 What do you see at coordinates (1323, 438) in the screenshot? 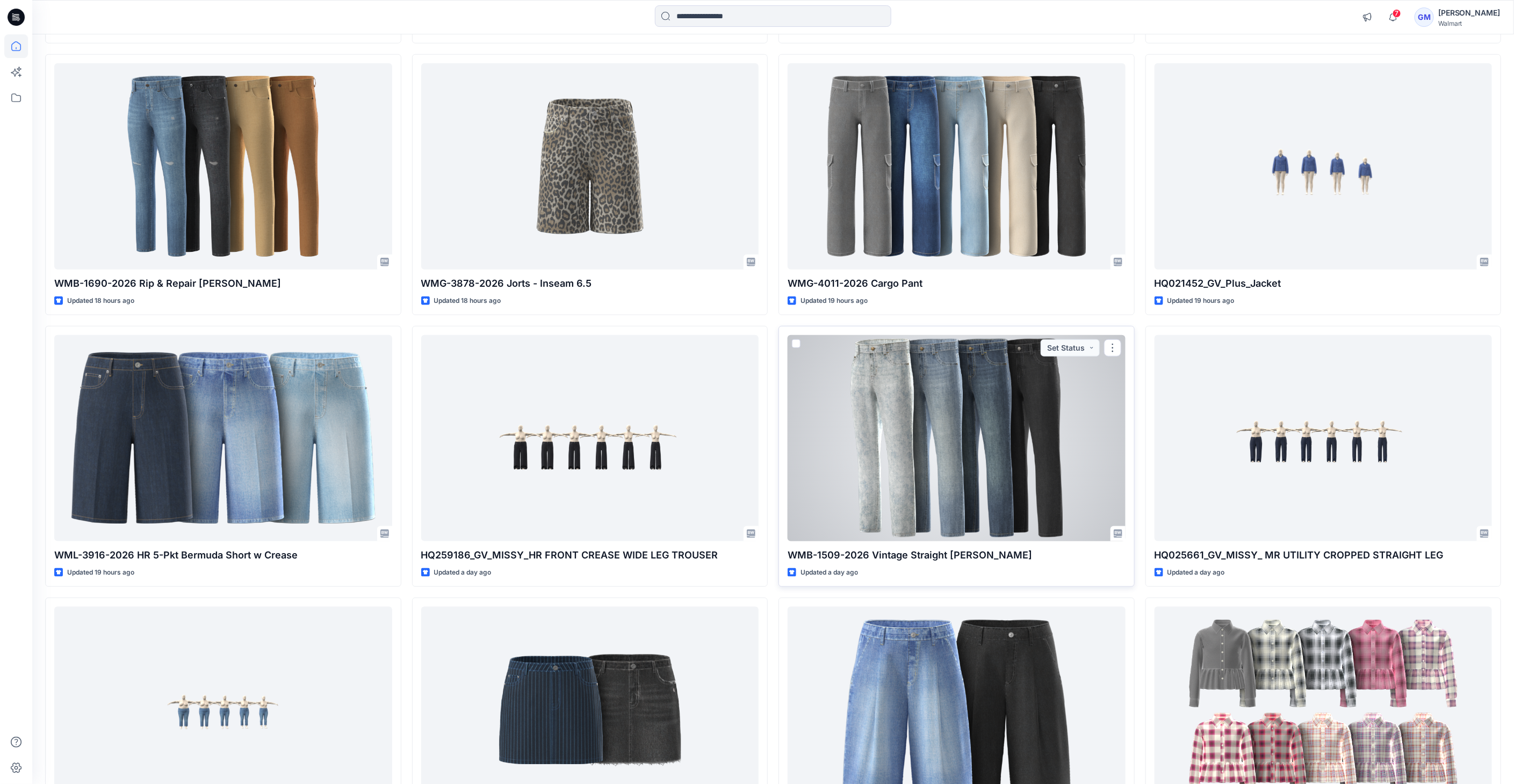
I see `a: HQ025661_GV_MISSY_ MR UTILITY CROPPED STRAIGHT LEG` at bounding box center [1323, 438].